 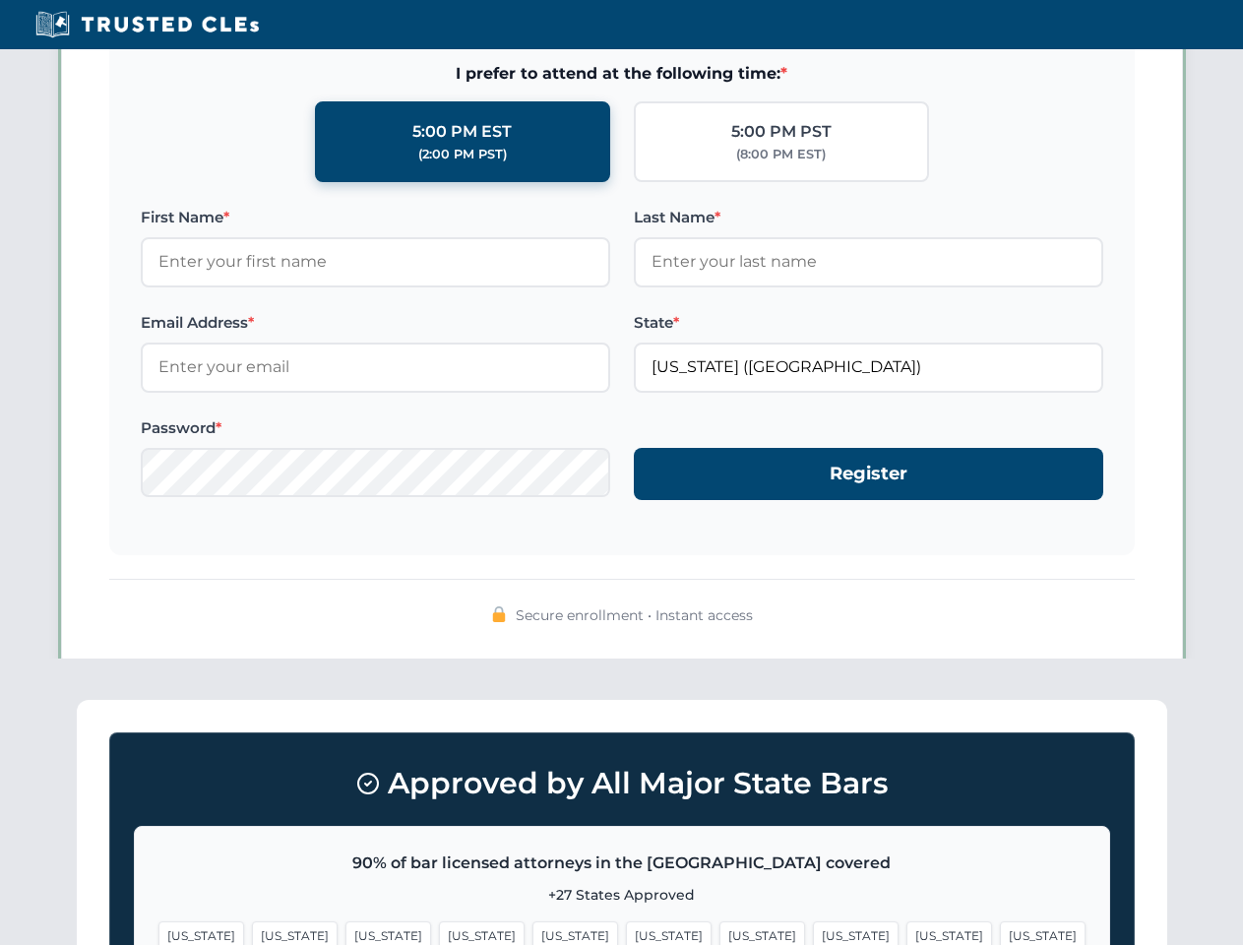 I want to click on div: (8:00 PM EST), so click(x=781, y=155).